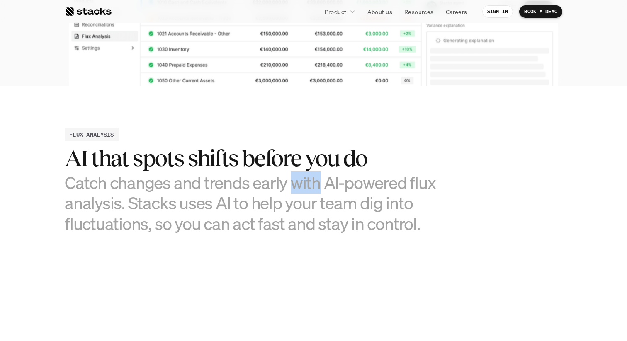 The image size is (627, 341). I want to click on p: SIGN IN, so click(498, 12).